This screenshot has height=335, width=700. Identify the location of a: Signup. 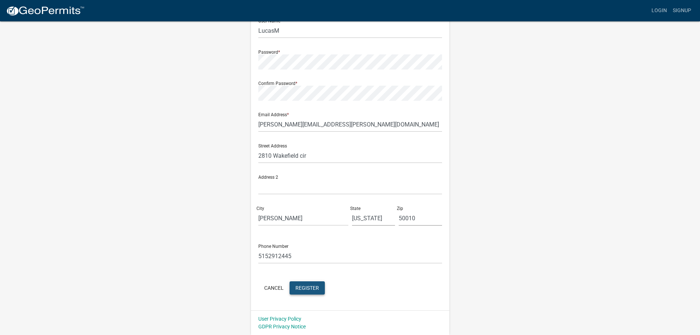
(682, 11).